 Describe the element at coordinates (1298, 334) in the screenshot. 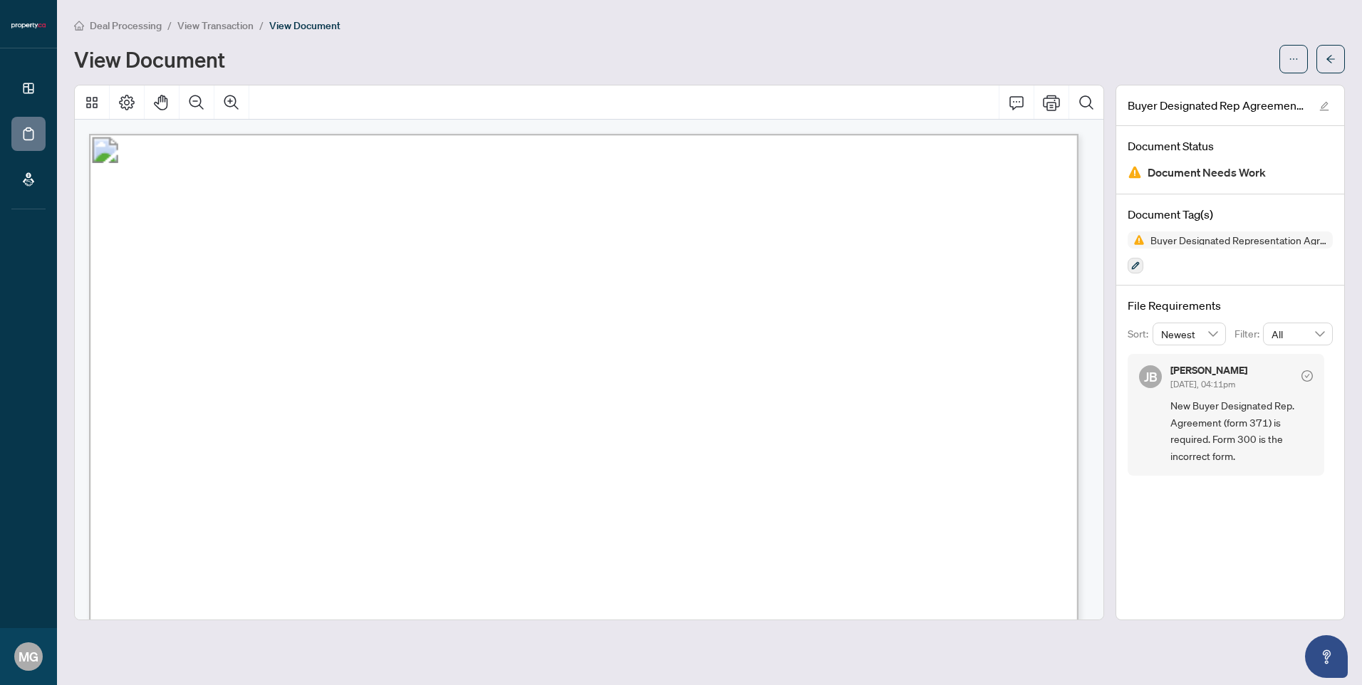

I see `span: All` at that location.